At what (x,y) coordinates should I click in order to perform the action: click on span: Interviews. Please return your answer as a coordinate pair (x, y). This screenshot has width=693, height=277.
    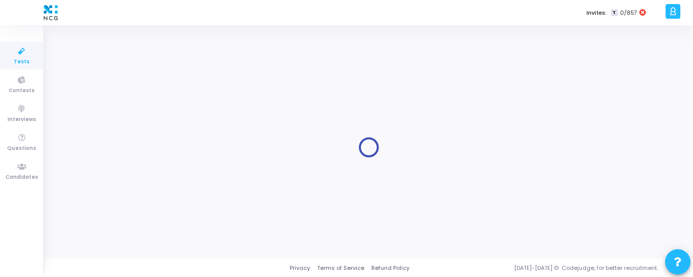
    Looking at the image, I should click on (22, 120).